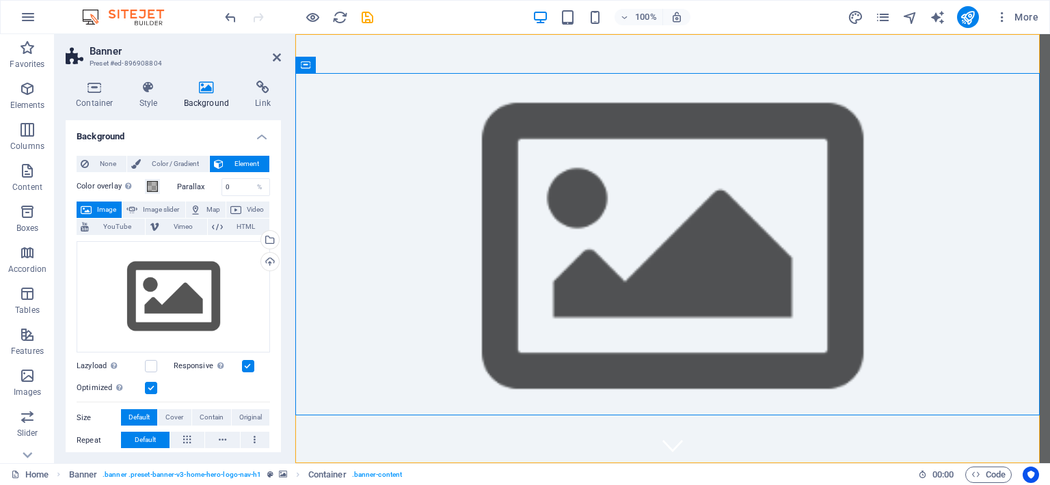 The image size is (1050, 485). I want to click on i: Design (Ctrl+Alt+Y), so click(855, 17).